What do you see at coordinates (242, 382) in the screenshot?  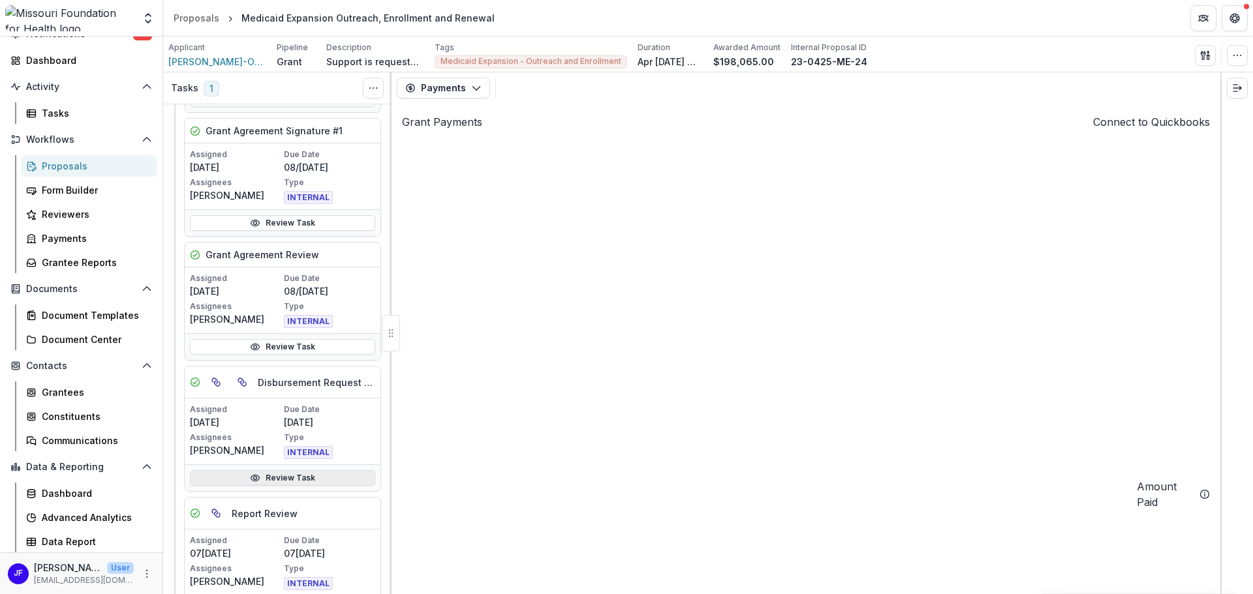 I see `button: View dependent tasks` at bounding box center [242, 382].